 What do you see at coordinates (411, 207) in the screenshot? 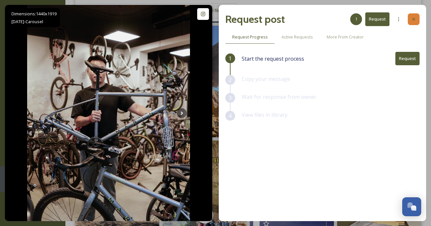
I see `button: Open Chat` at bounding box center [411, 207].